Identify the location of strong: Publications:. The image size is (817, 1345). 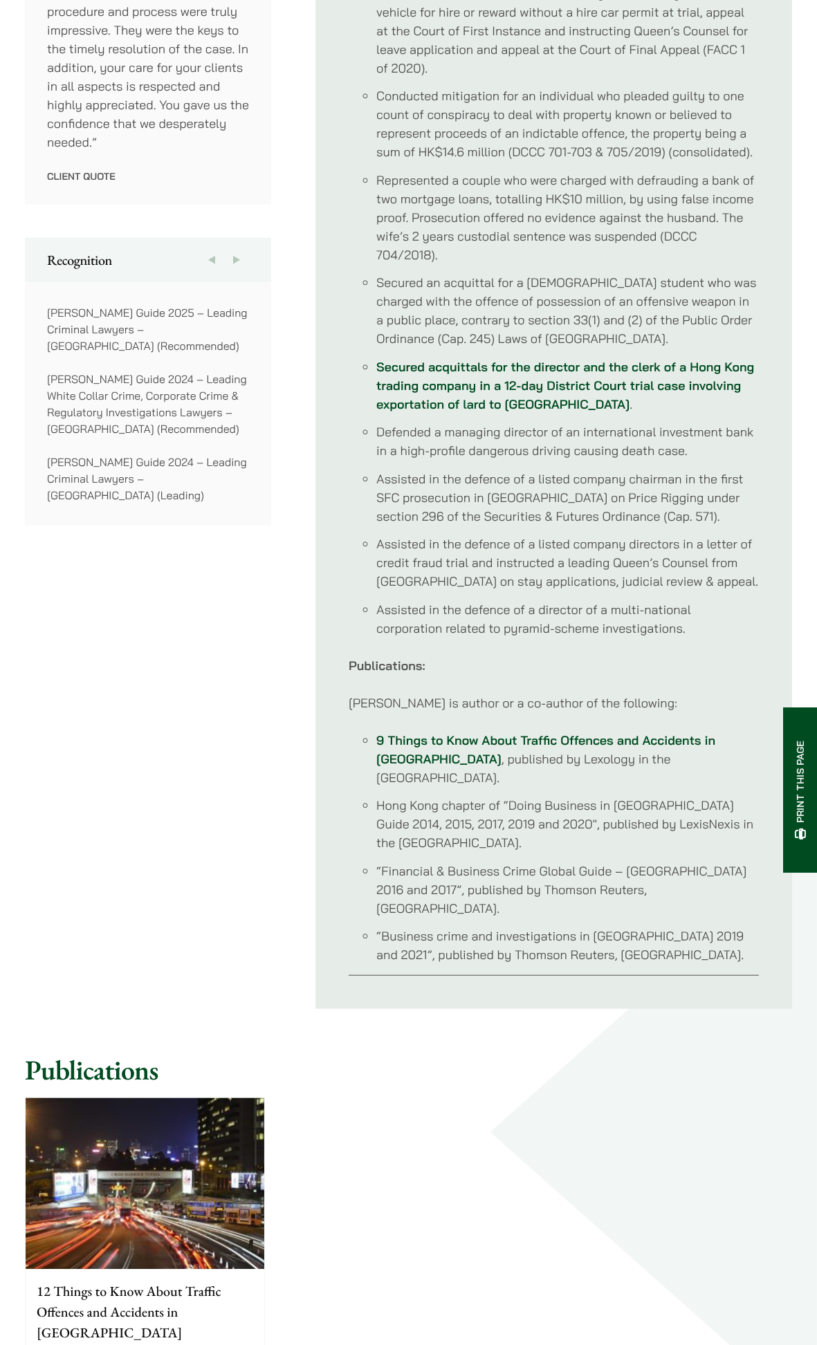
(387, 665).